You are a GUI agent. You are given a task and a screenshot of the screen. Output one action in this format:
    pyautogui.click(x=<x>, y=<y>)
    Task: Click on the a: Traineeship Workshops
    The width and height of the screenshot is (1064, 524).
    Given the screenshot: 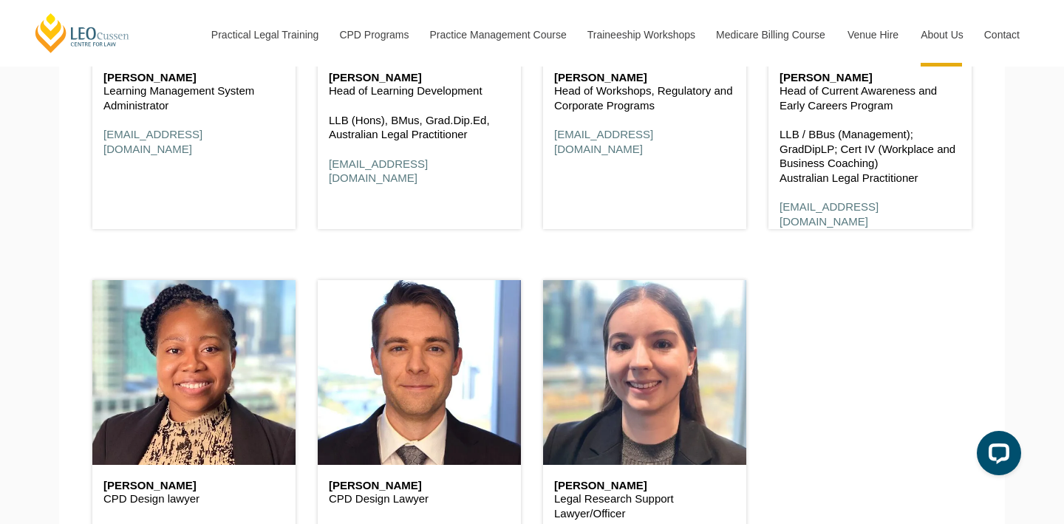 What is the action you would take?
    pyautogui.click(x=641, y=35)
    